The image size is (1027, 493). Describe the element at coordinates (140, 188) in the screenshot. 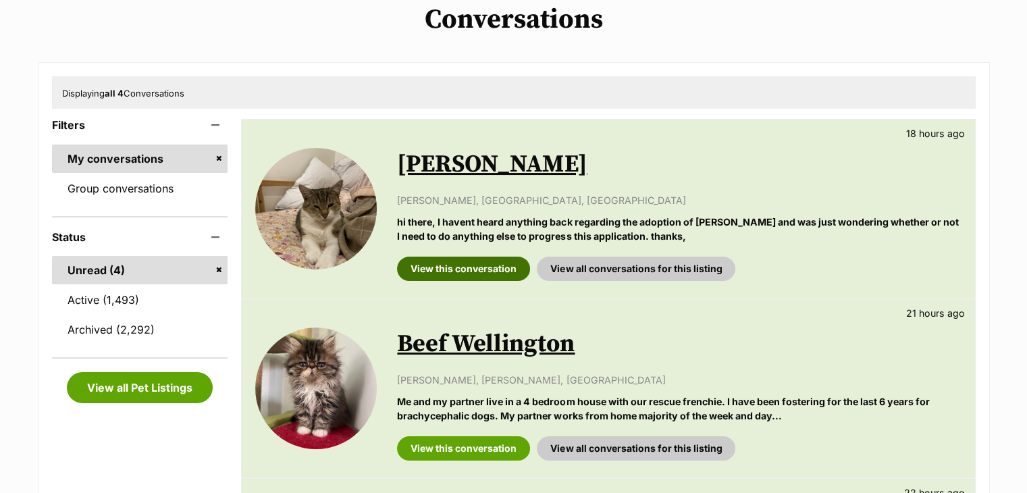

I see `a: Group conversations` at that location.